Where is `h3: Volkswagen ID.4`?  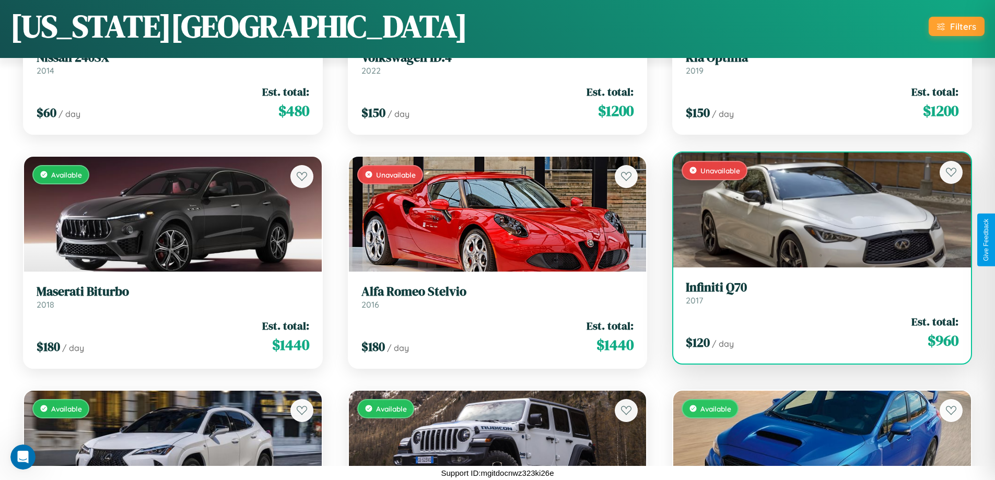 h3: Volkswagen ID.4 is located at coordinates (498, 57).